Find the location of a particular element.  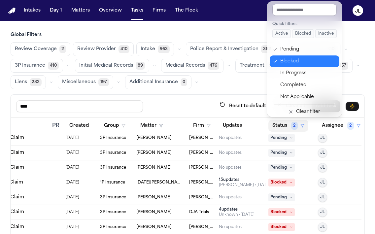

div: Blocked is located at coordinates (308, 61).